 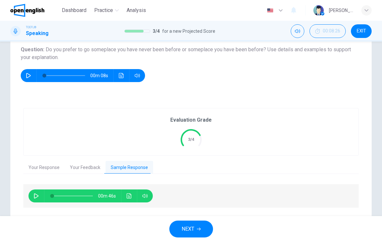 What do you see at coordinates (188, 229) in the screenshot?
I see `span: NEXT` at bounding box center [188, 229].